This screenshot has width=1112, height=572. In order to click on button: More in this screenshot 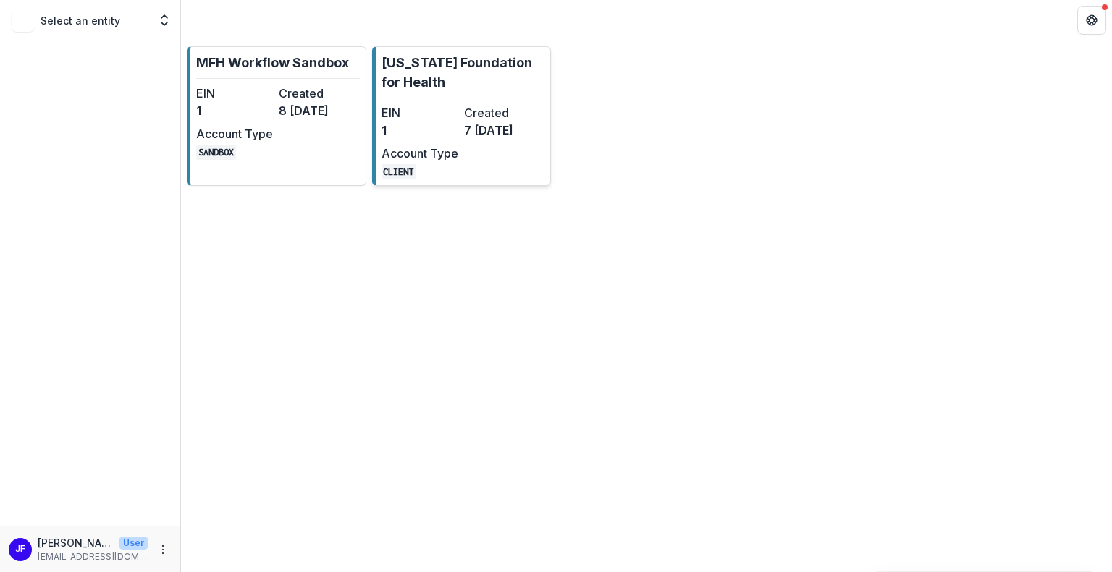, I will do `click(163, 550)`.